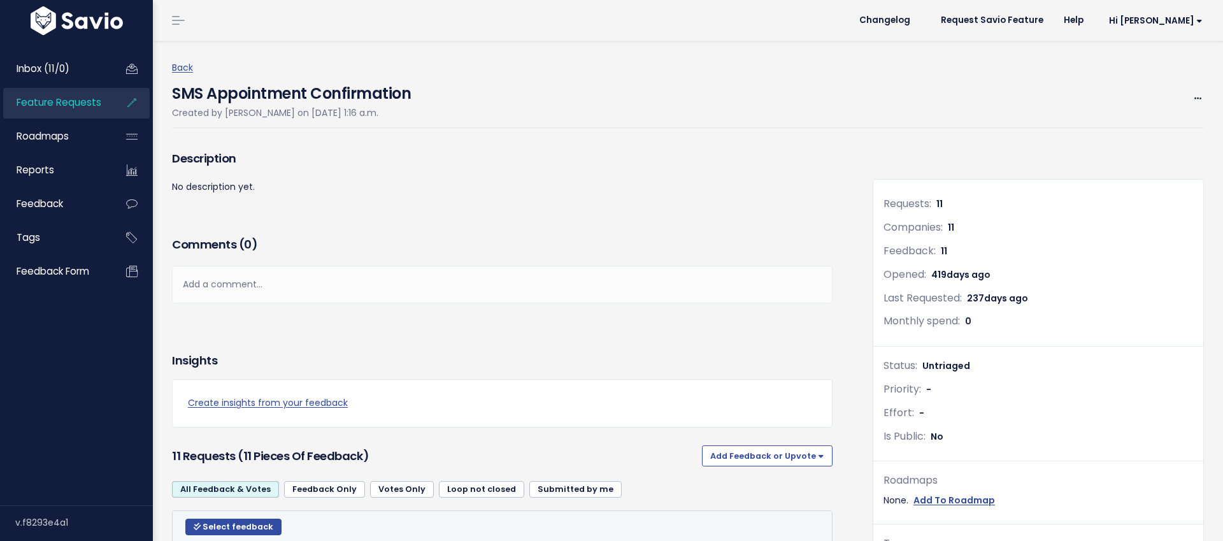  Describe the element at coordinates (76, 20) in the screenshot. I see `img: logo-white.9d6f32f41409.svg` at that location.